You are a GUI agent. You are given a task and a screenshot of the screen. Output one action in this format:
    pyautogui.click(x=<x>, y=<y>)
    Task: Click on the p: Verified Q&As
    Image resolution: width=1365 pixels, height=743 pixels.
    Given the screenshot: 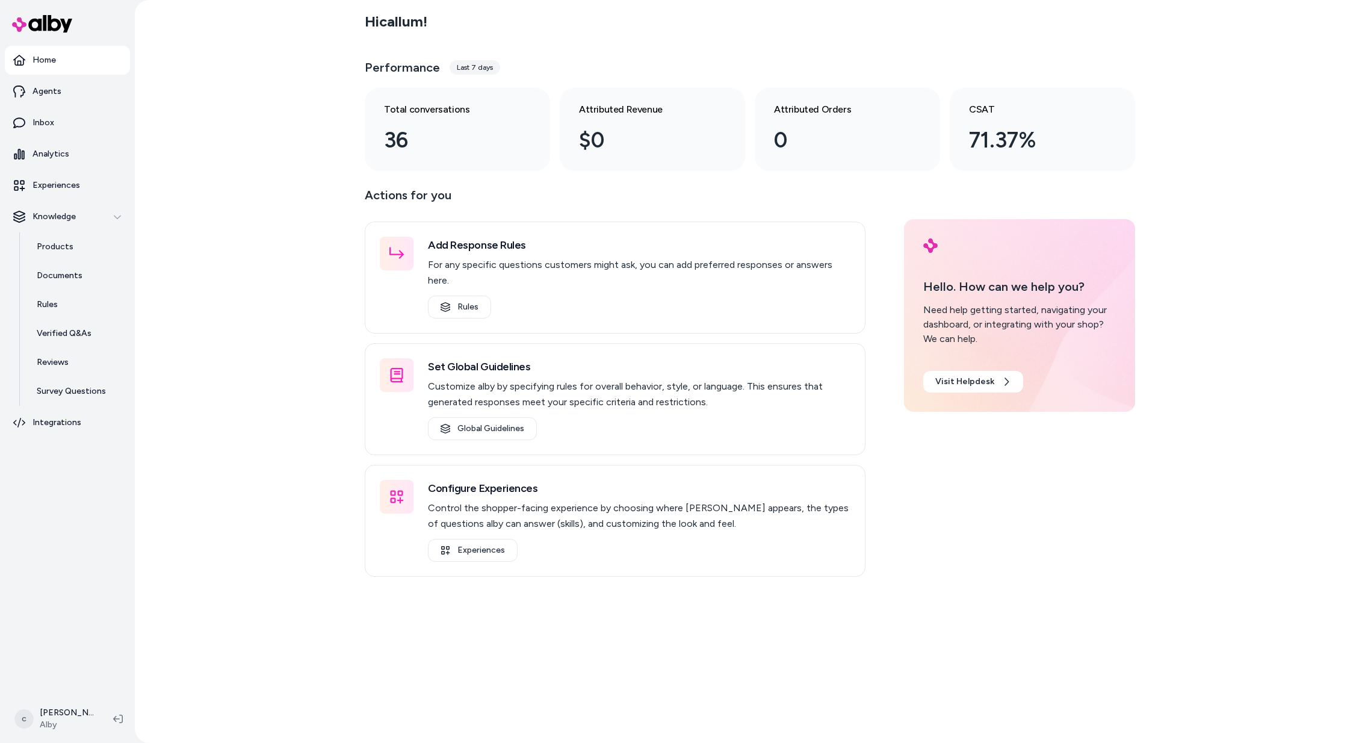 What is the action you would take?
    pyautogui.click(x=64, y=333)
    